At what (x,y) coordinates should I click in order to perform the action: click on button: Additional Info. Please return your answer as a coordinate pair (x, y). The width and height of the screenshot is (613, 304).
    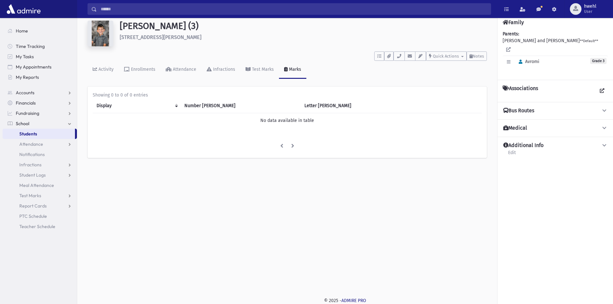
    Looking at the image, I should click on (555, 145).